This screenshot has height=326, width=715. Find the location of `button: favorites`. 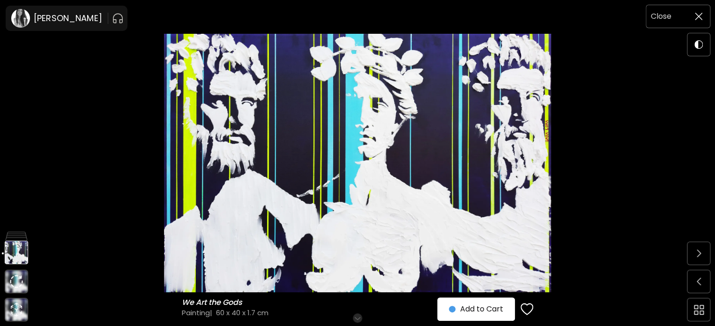

button: favorites is located at coordinates (527, 309).